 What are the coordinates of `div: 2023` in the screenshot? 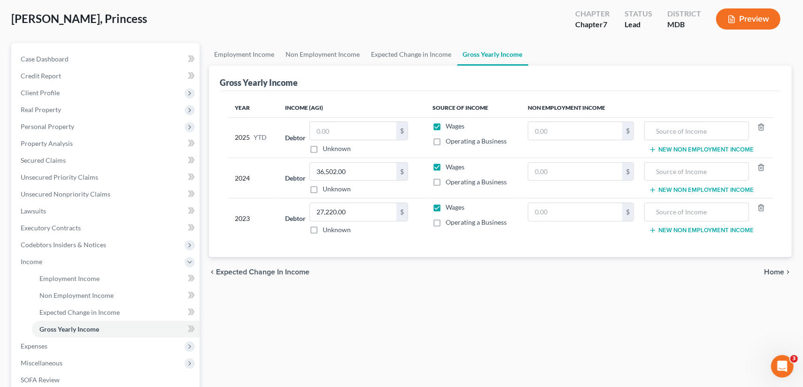 It's located at (253, 219).